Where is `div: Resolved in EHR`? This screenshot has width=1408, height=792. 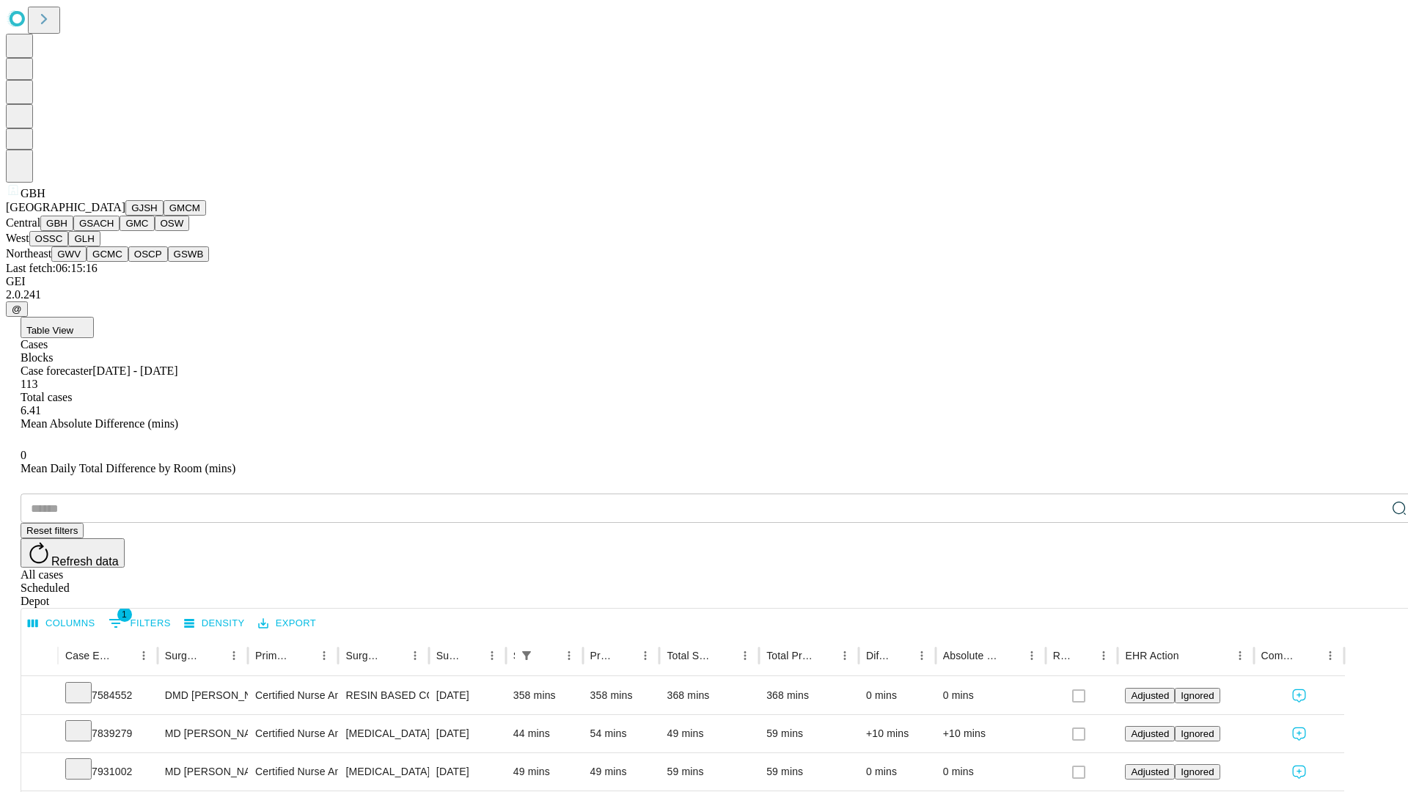
div: Resolved in EHR is located at coordinates (1063, 656).